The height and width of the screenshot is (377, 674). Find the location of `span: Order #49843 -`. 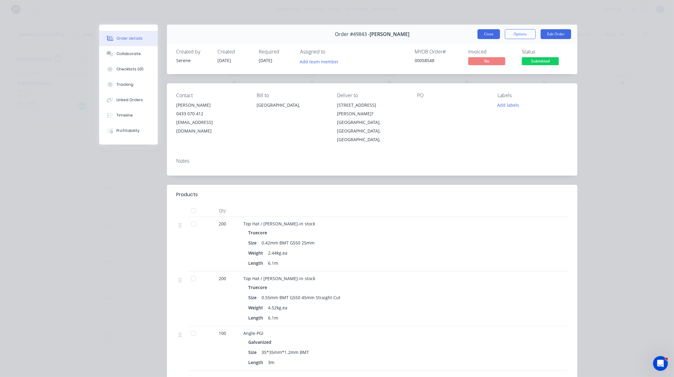

span: Order #49843 - is located at coordinates (352, 34).